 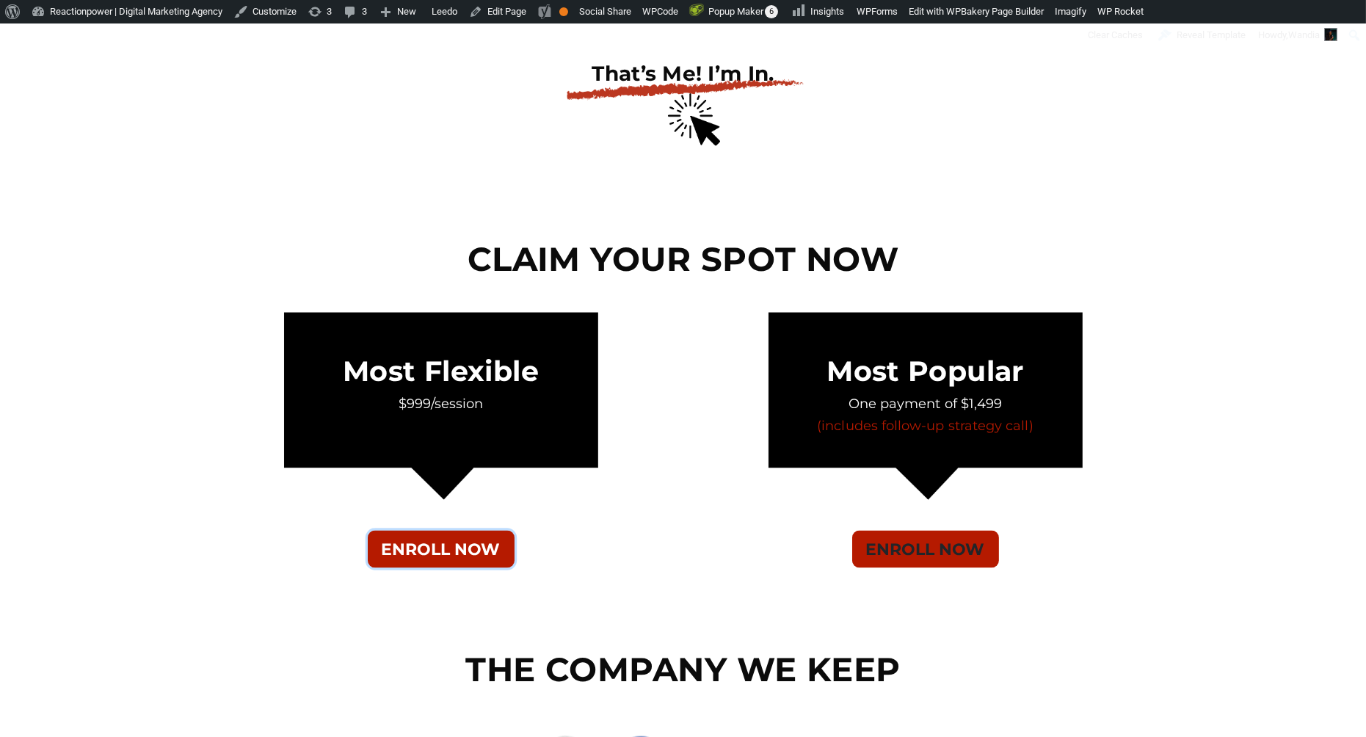 What do you see at coordinates (1211, 35) in the screenshot?
I see `span: Reveal Template` at bounding box center [1211, 35].